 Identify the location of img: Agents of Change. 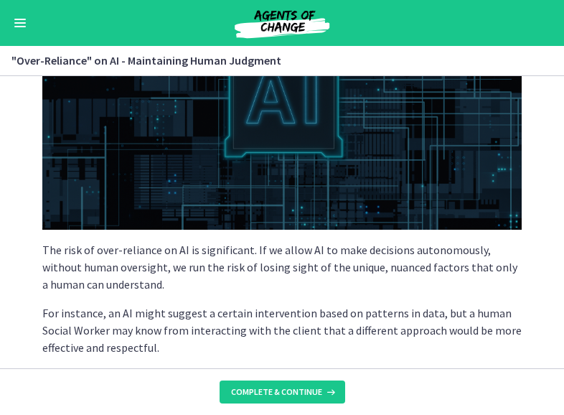
(282, 23).